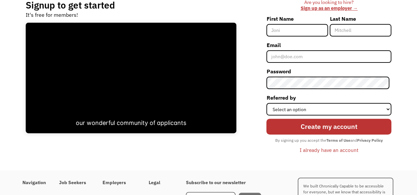 This screenshot has height=195, width=417. What do you see at coordinates (328, 98) in the screenshot?
I see `label: Referred by` at bounding box center [328, 98].